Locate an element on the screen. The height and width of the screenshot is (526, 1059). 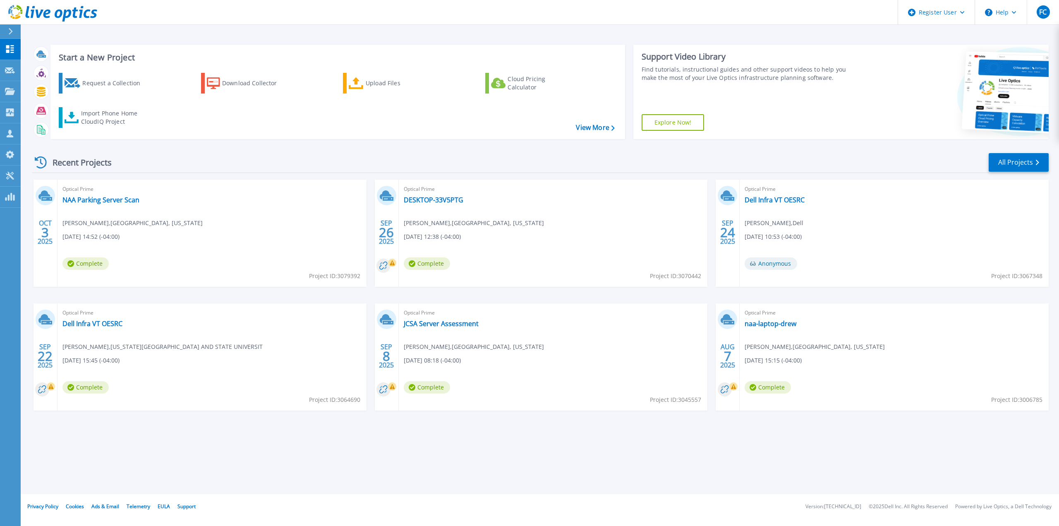
li: Powered by Live Optics, a Dell Technology is located at coordinates (1004, 507).